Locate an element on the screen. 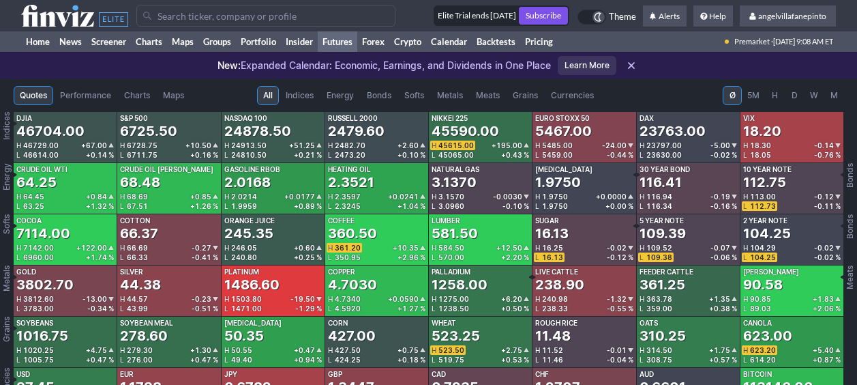  div: 2.3521 is located at coordinates (351, 182).